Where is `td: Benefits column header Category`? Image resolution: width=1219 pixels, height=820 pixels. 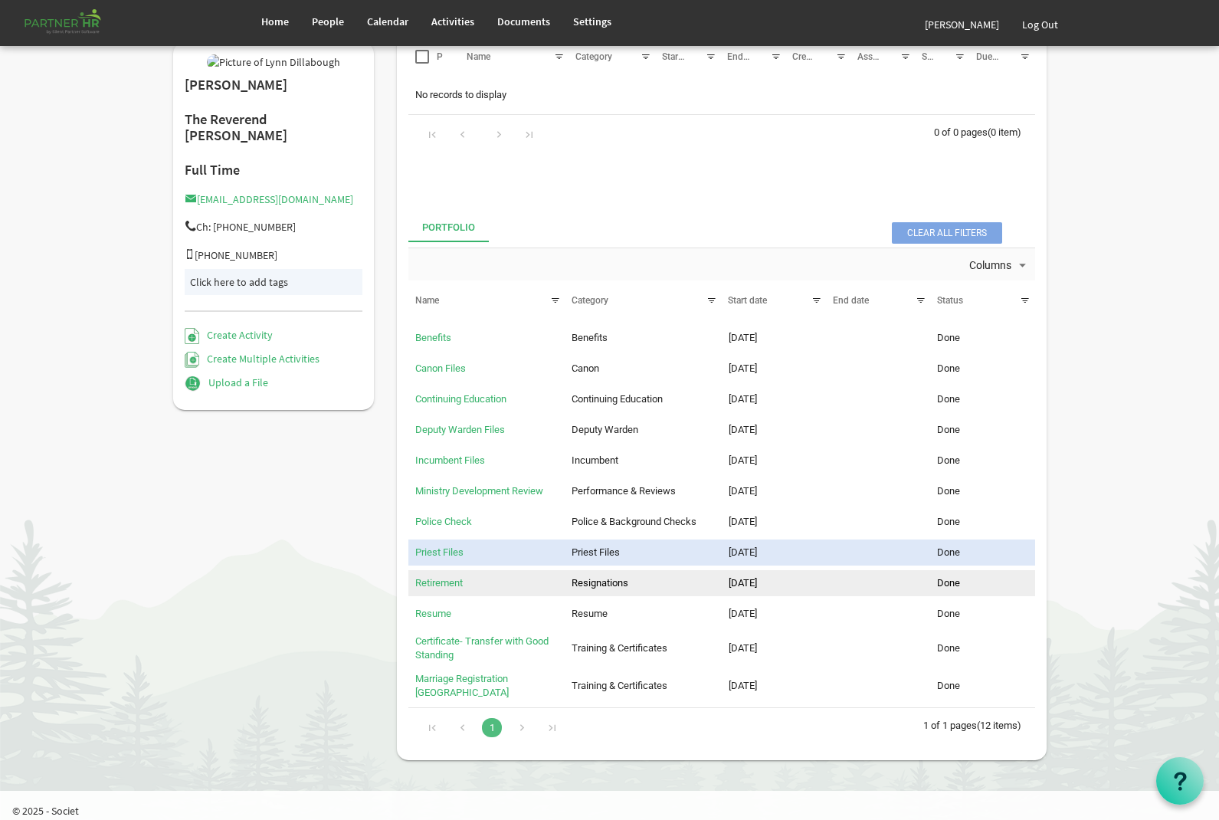
td: Benefits column header Category is located at coordinates (643, 338).